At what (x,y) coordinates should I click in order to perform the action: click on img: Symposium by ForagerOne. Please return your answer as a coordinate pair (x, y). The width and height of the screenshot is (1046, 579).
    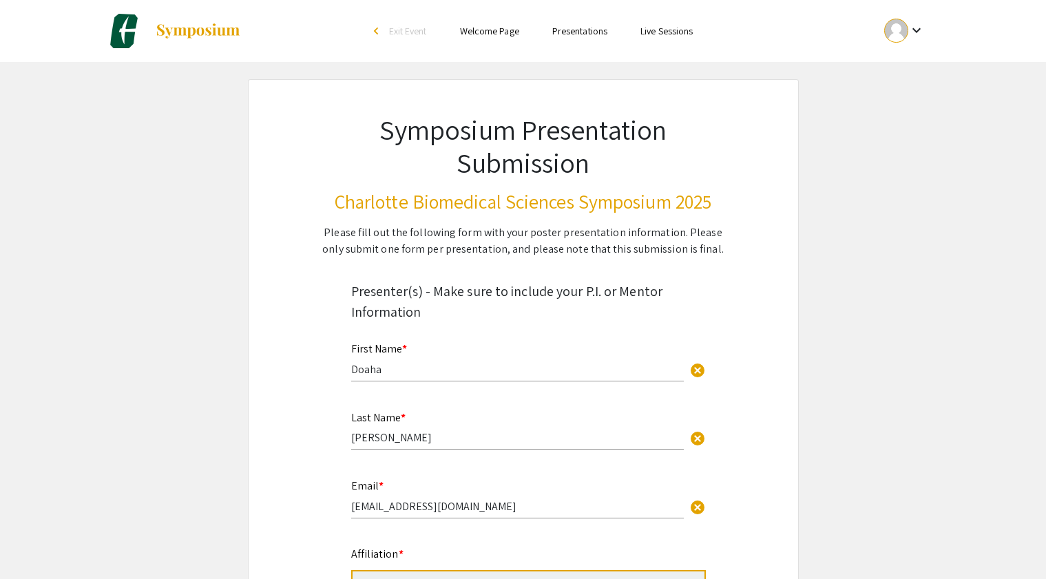
    Looking at the image, I should click on (198, 31).